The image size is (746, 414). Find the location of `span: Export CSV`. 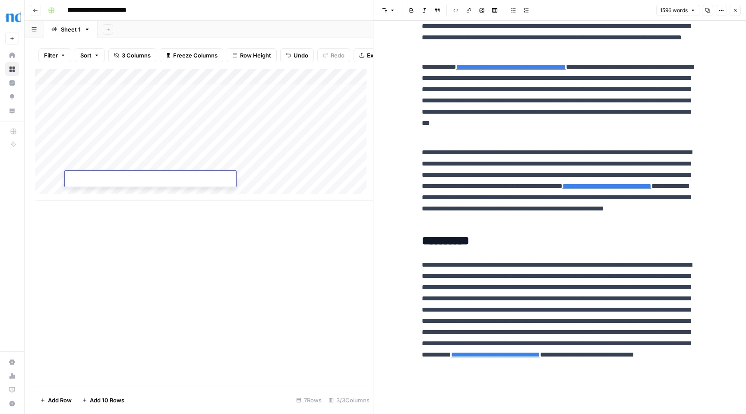

span: Export CSV is located at coordinates (382, 55).